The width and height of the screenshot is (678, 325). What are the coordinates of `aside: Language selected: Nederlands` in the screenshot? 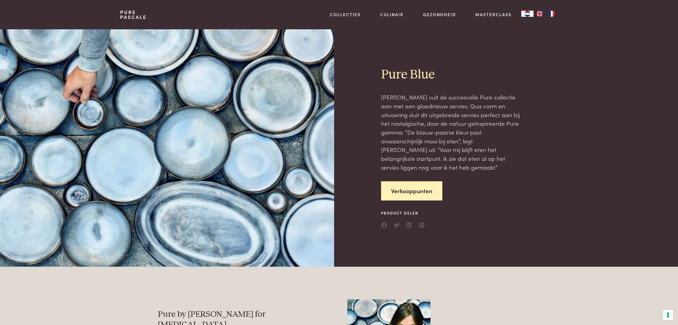 It's located at (539, 14).